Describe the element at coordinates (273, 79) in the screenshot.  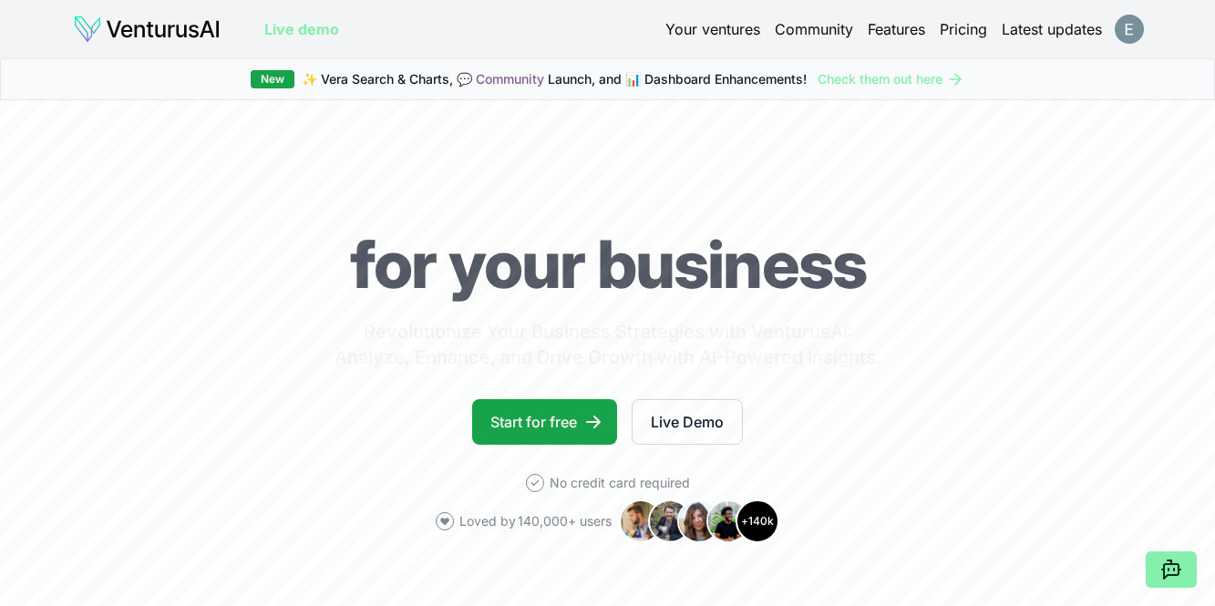
I see `div: New` at that location.